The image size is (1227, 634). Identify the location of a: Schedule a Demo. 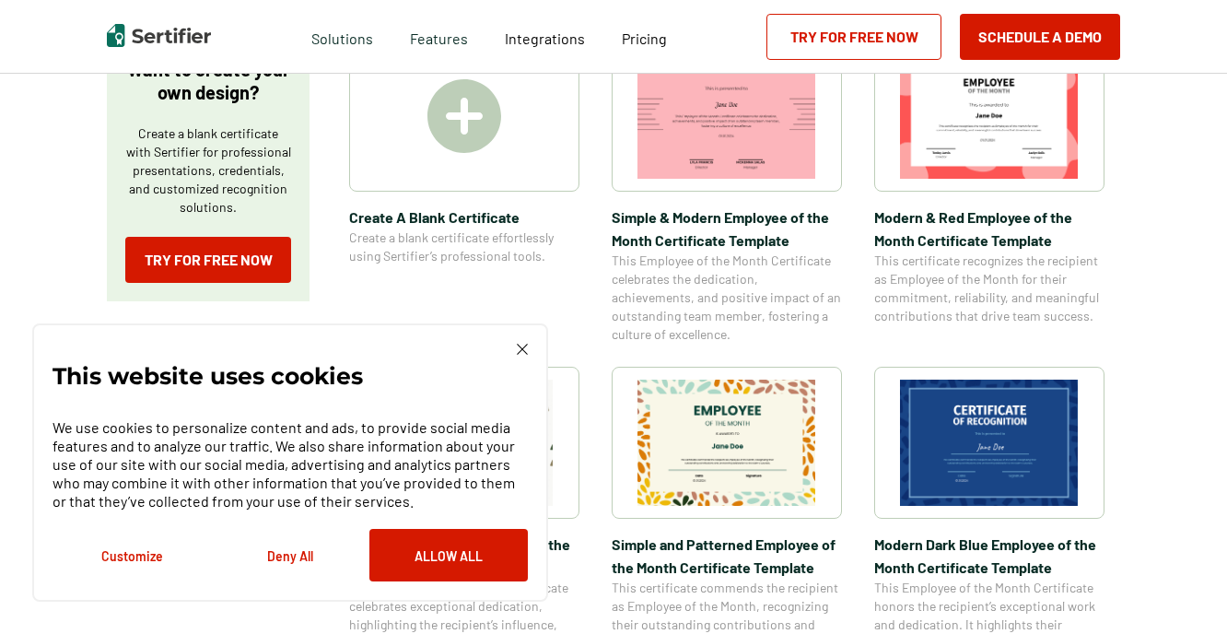
(1040, 37).